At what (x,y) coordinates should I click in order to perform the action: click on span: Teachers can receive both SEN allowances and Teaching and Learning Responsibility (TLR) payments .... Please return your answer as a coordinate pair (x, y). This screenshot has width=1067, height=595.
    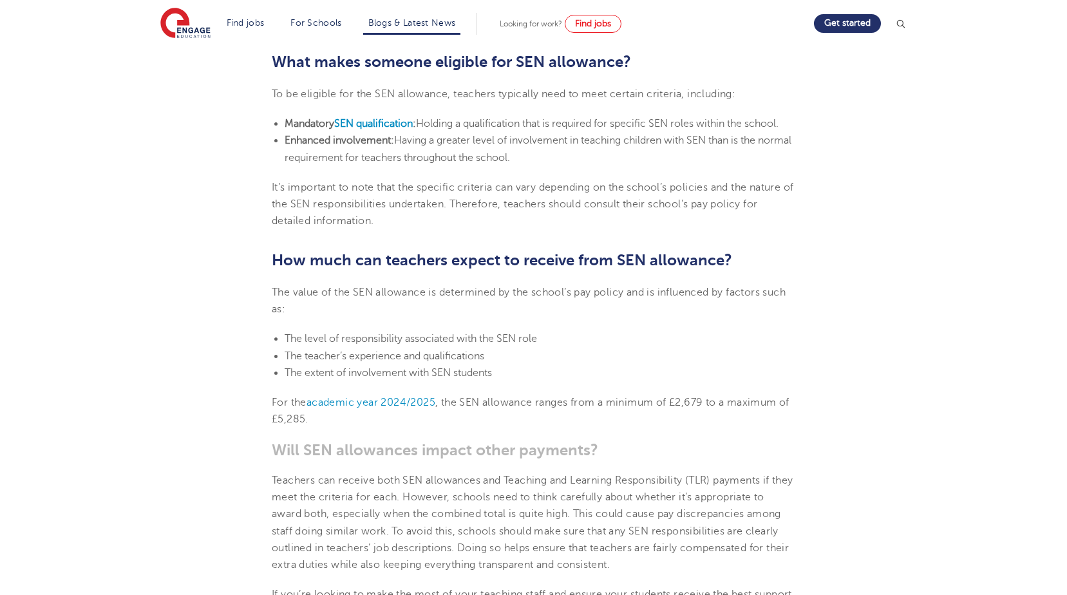
    Looking at the image, I should click on (533, 522).